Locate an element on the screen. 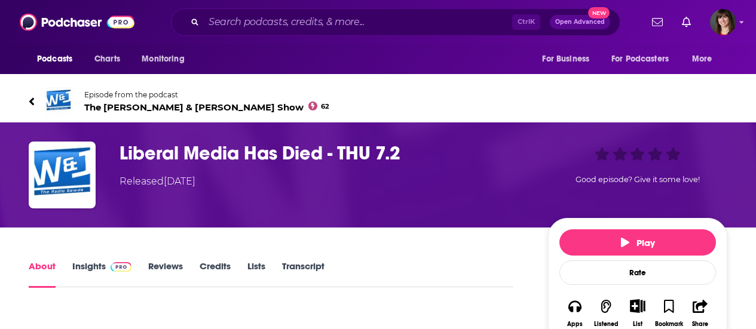 This screenshot has width=756, height=329. div: List is located at coordinates (638, 324).